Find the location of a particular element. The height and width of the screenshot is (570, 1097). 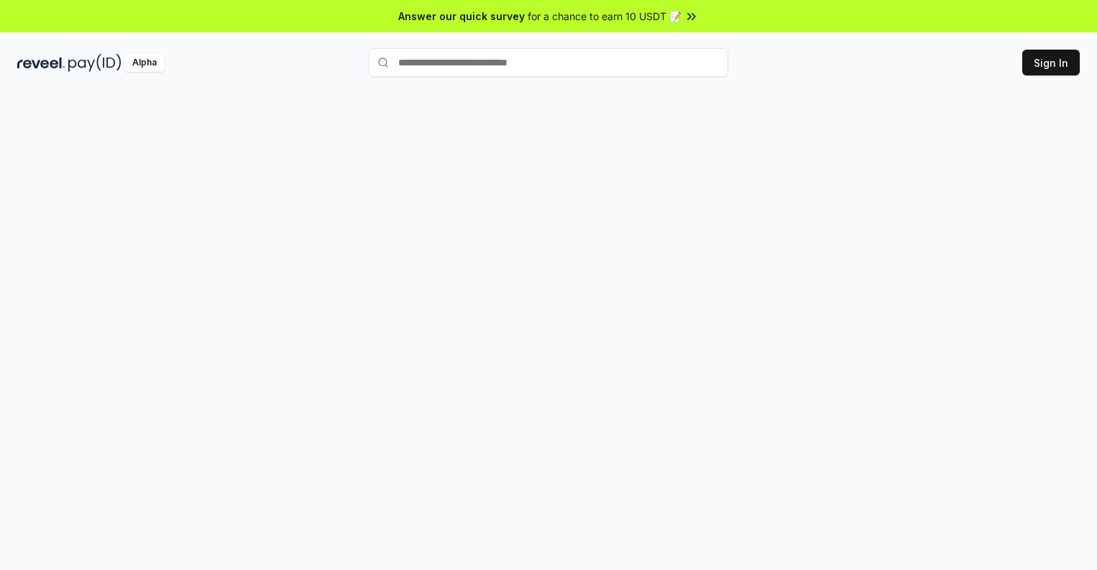

div: Alpha is located at coordinates (145, 63).